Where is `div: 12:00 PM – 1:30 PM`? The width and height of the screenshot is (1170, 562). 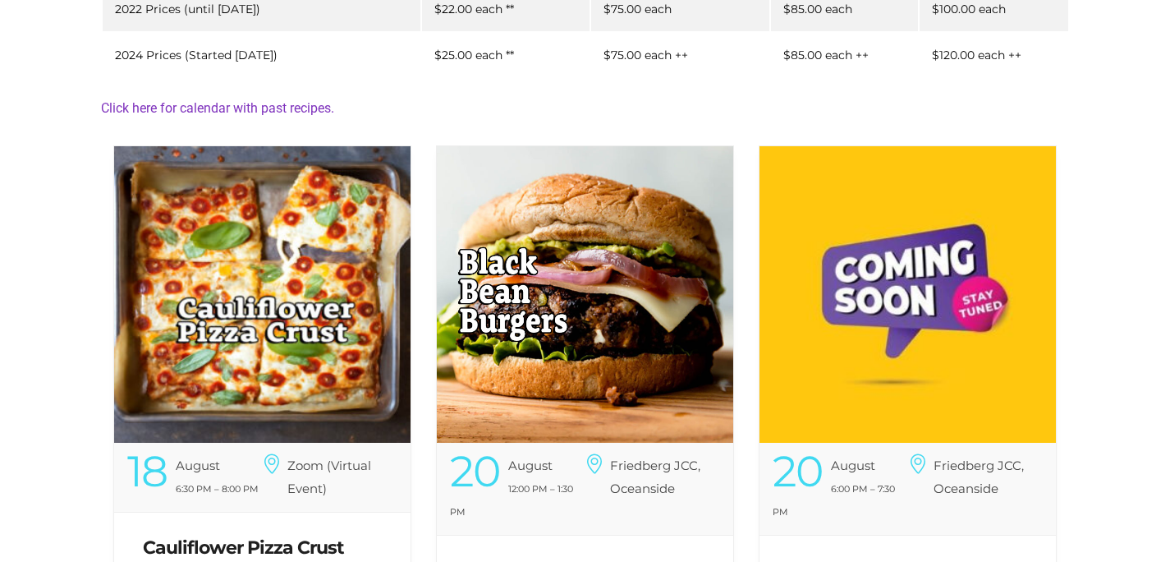 div: 12:00 PM – 1:30 PM is located at coordinates (517, 500).